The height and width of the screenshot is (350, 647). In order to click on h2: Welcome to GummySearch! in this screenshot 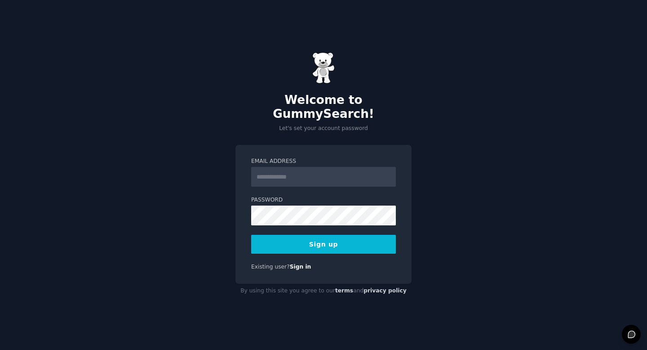, I will do `click(324, 107)`.